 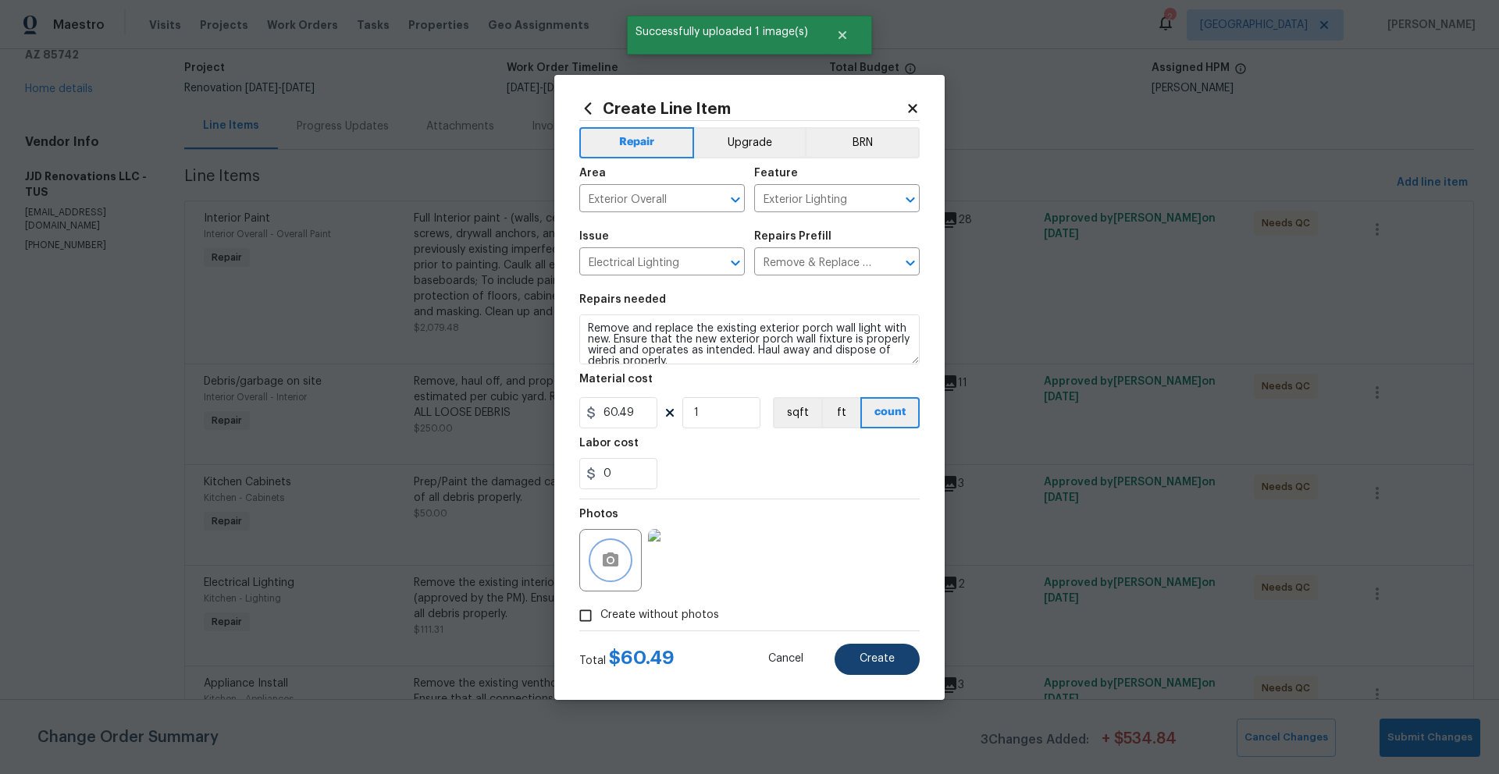 I want to click on button: sqft, so click(x=797, y=413).